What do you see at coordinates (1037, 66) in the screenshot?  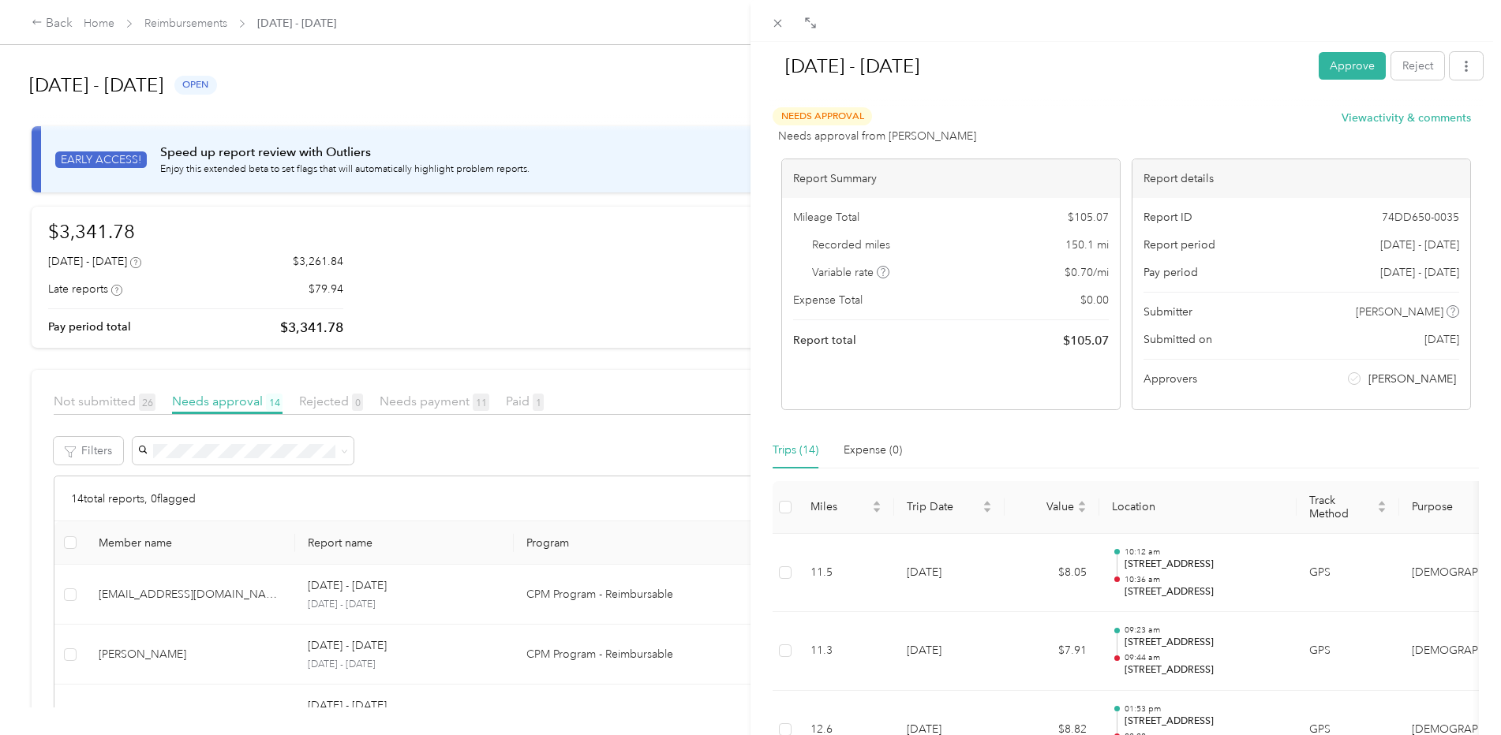 I see `h1: Sep 15 - 28, 2025` at bounding box center [1037, 66].